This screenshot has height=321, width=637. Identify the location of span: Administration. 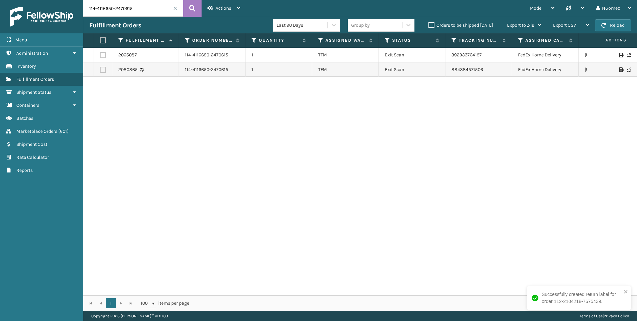
(32, 53).